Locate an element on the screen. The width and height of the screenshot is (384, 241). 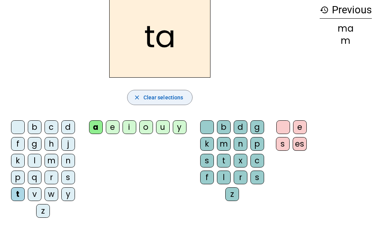
div: v is located at coordinates (35, 194).